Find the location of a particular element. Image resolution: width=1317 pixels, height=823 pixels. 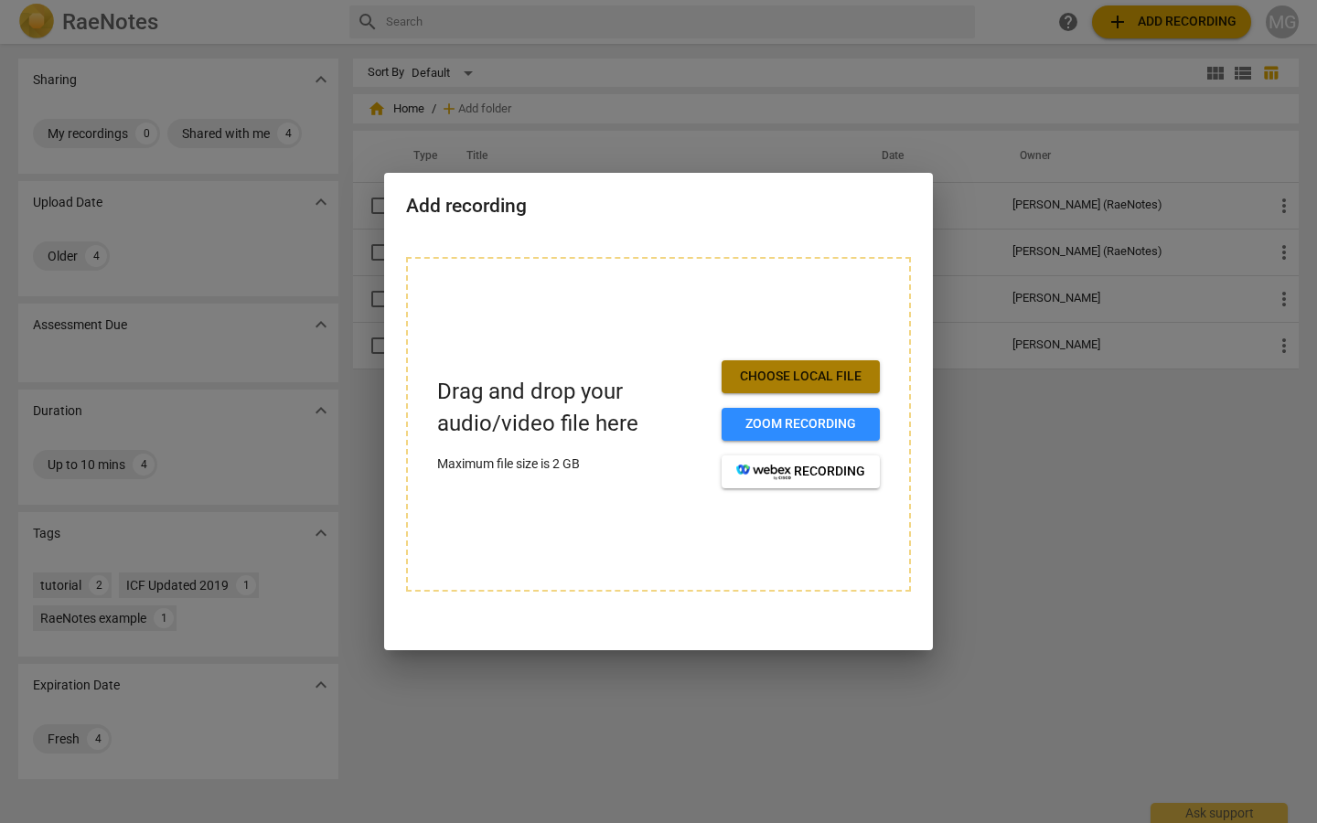

p: Drag and drop your audio/video file here is located at coordinates (572, 408).